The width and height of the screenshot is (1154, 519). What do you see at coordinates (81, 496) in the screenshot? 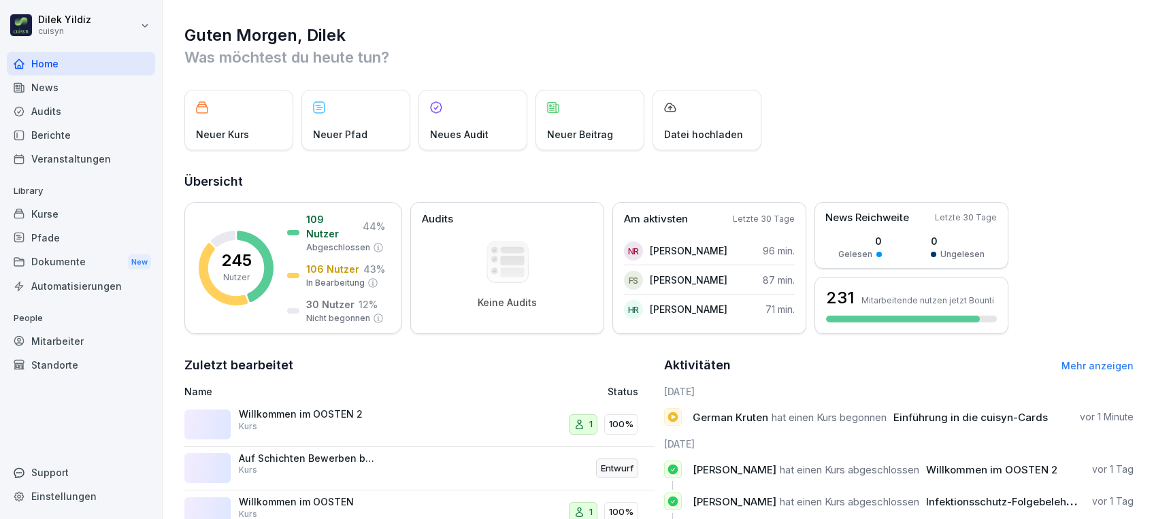
I see `a: Einstellungen` at bounding box center [81, 496].